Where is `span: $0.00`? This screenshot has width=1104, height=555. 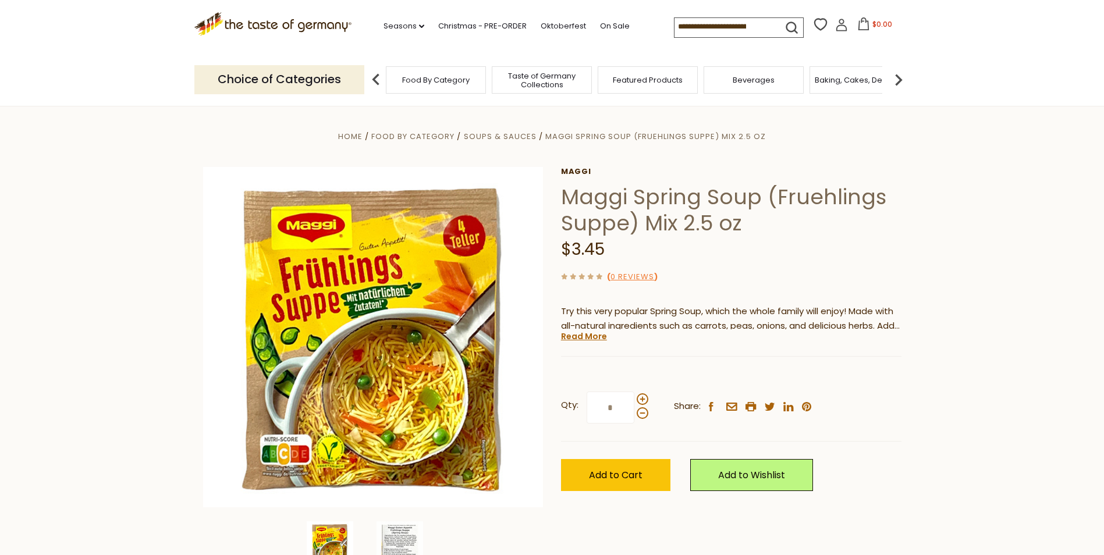 span: $0.00 is located at coordinates (882, 24).